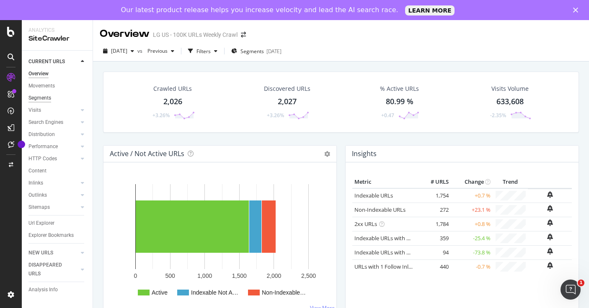 The image size is (589, 308). I want to click on a: Outlinks, so click(53, 195).